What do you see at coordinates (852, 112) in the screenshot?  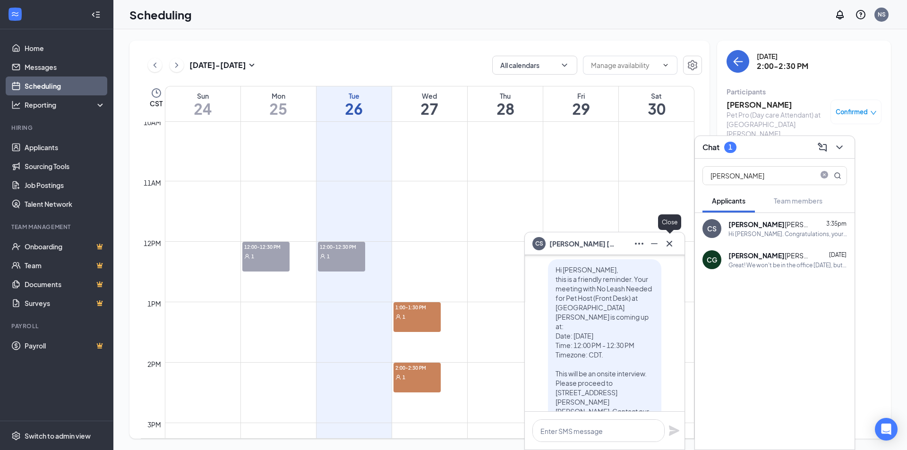 I see `span: Confirmed` at bounding box center [852, 112].